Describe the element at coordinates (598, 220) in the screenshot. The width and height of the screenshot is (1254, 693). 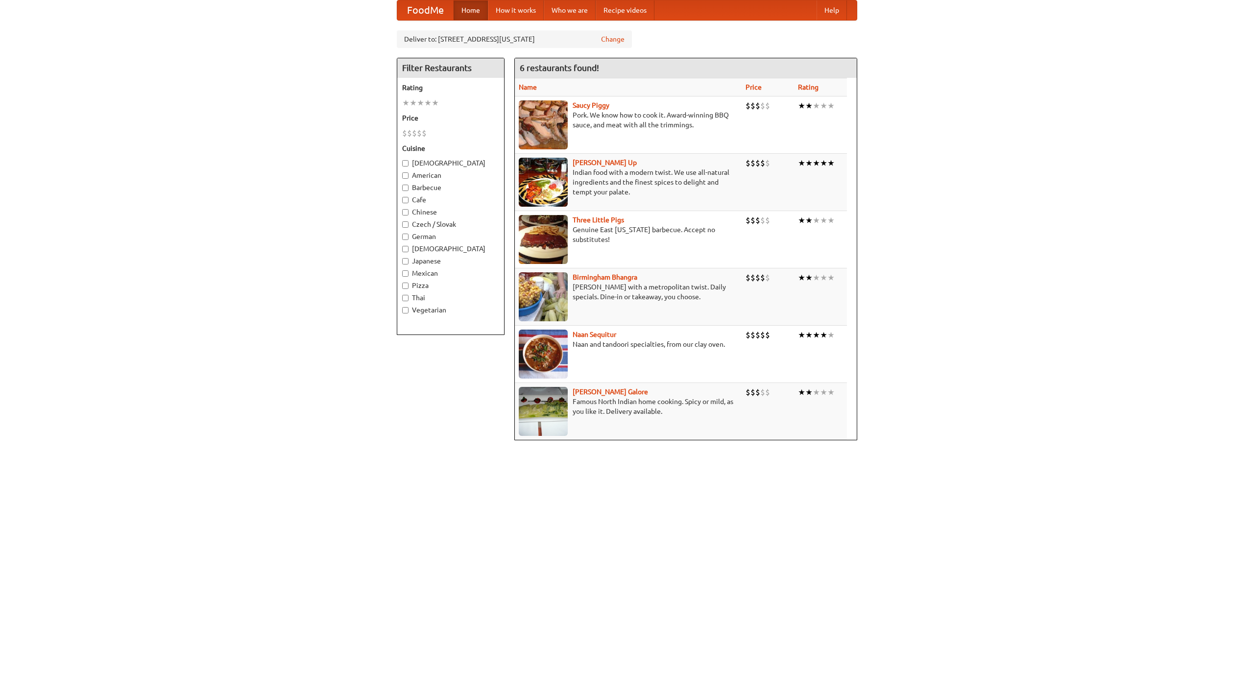
I see `a: Three Little Pigs` at that location.